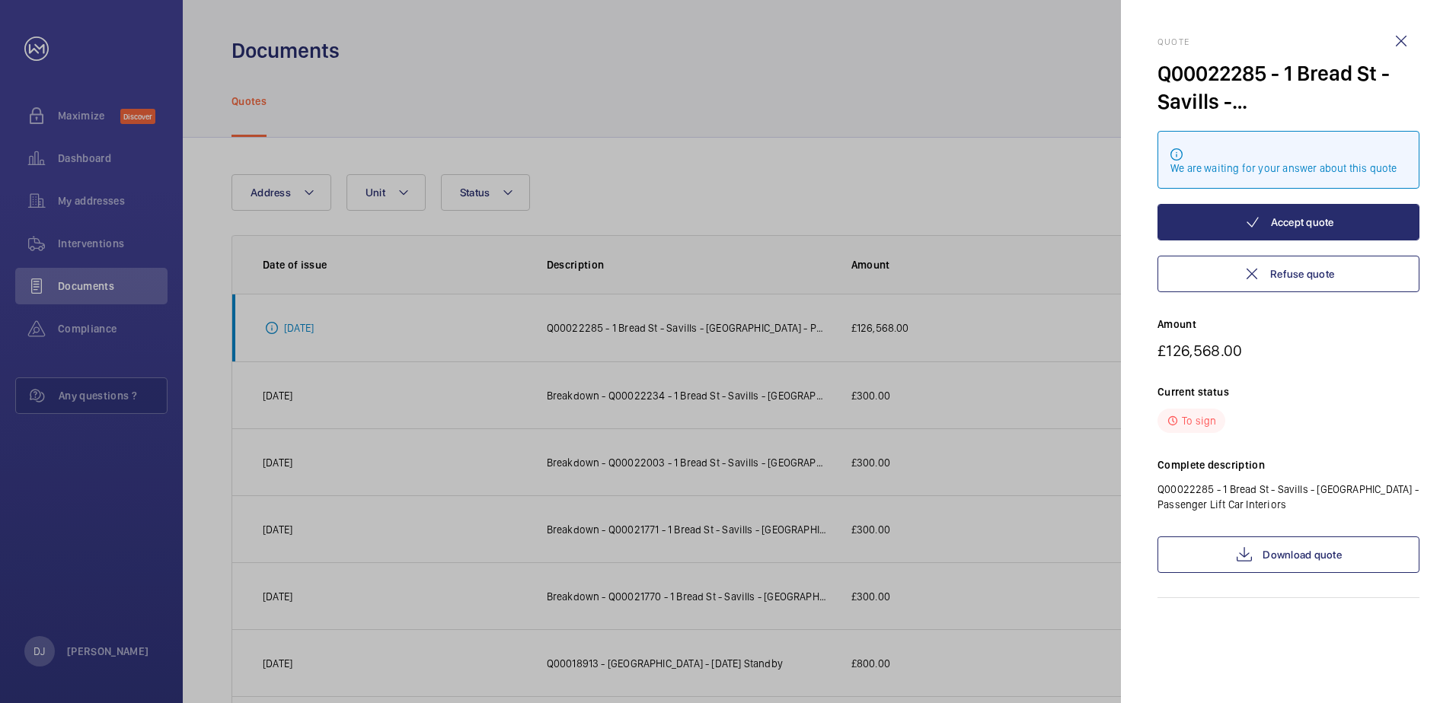  I want to click on a: Download quote, so click(1288, 555).